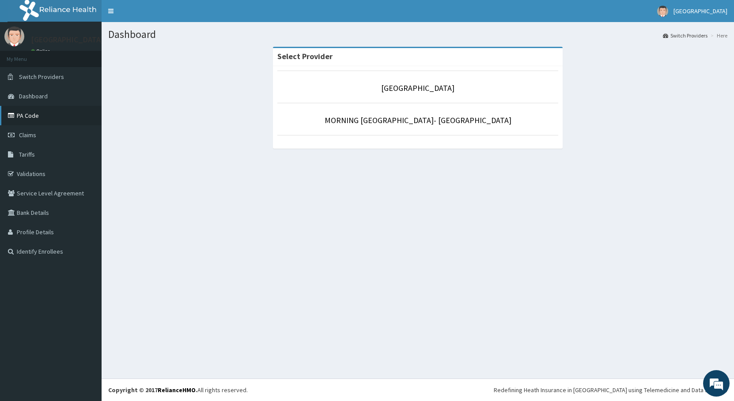 The image size is (734, 401). Describe the element at coordinates (27, 155) in the screenshot. I see `span: Tariffs` at that location.